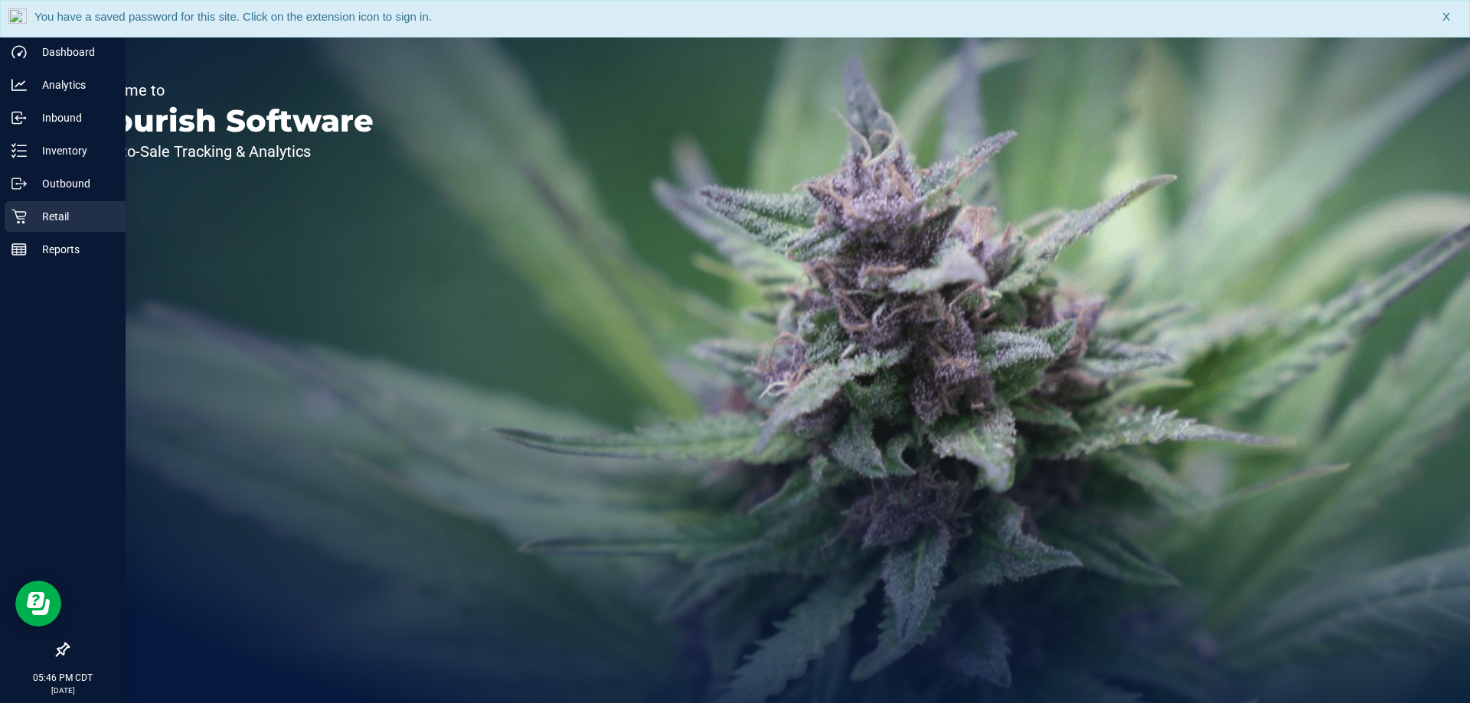 The height and width of the screenshot is (703, 1470). I want to click on inline-svg: Inventory, so click(19, 151).